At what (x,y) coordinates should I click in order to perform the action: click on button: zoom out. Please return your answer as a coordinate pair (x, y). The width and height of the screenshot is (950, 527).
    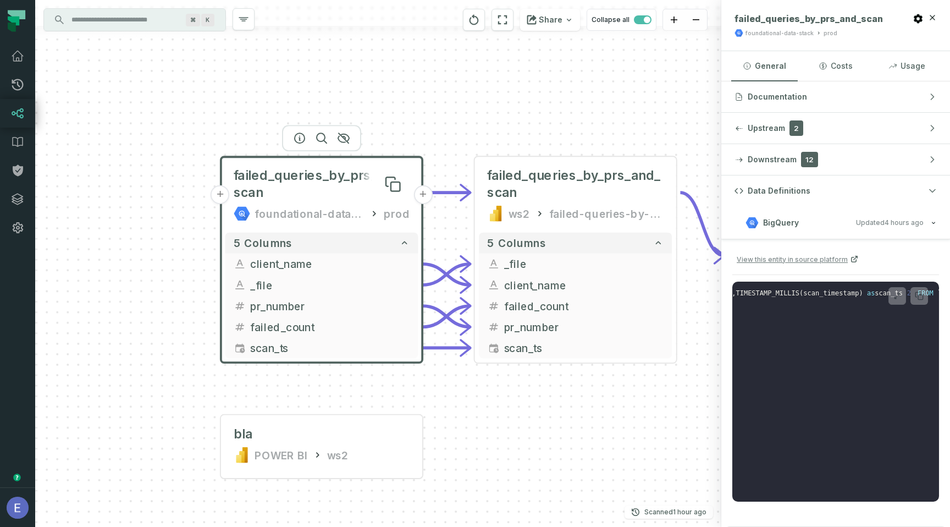
    Looking at the image, I should click on (696, 20).